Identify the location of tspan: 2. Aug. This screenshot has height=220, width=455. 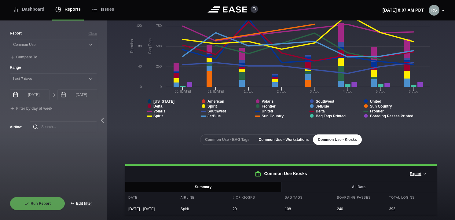
(281, 91).